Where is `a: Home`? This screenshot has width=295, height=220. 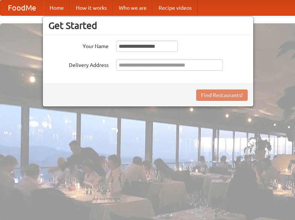 a: Home is located at coordinates (57, 8).